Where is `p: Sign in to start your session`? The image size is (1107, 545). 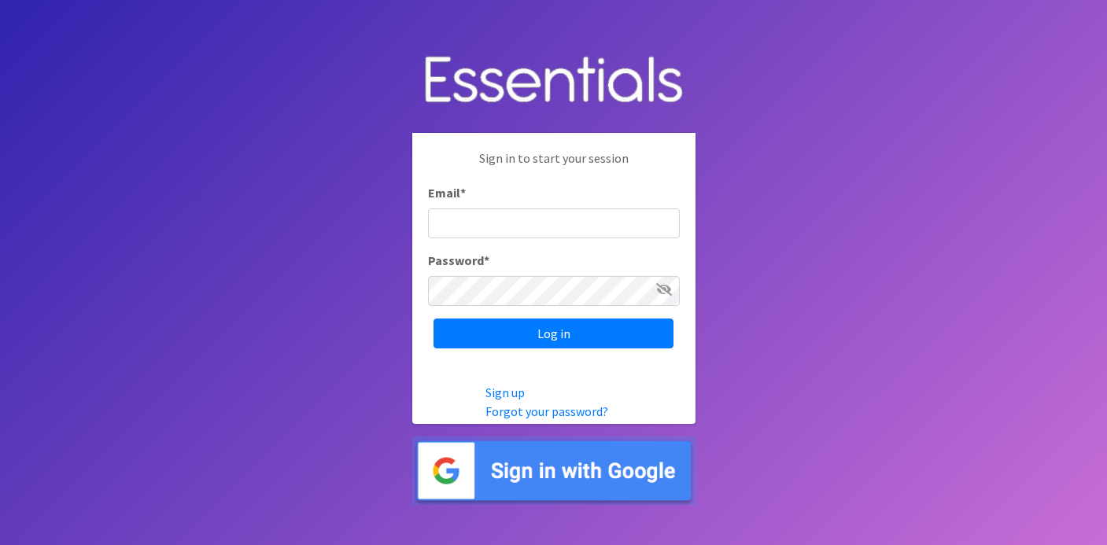
p: Sign in to start your session is located at coordinates (554, 166).